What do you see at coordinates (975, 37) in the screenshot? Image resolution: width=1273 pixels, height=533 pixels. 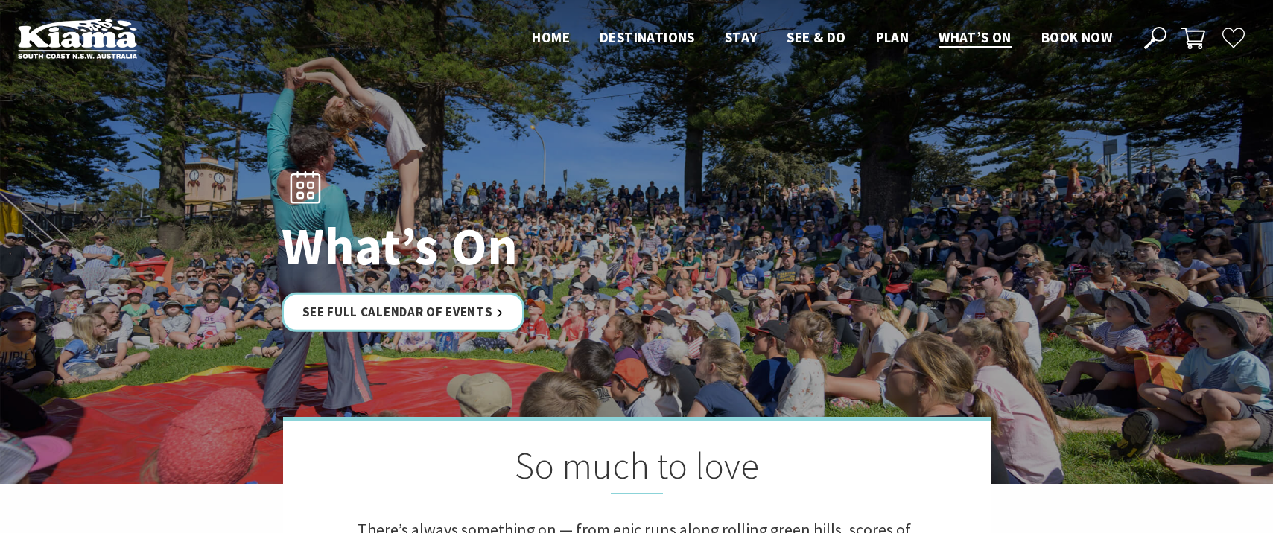 I see `span: What’s On` at bounding box center [975, 37].